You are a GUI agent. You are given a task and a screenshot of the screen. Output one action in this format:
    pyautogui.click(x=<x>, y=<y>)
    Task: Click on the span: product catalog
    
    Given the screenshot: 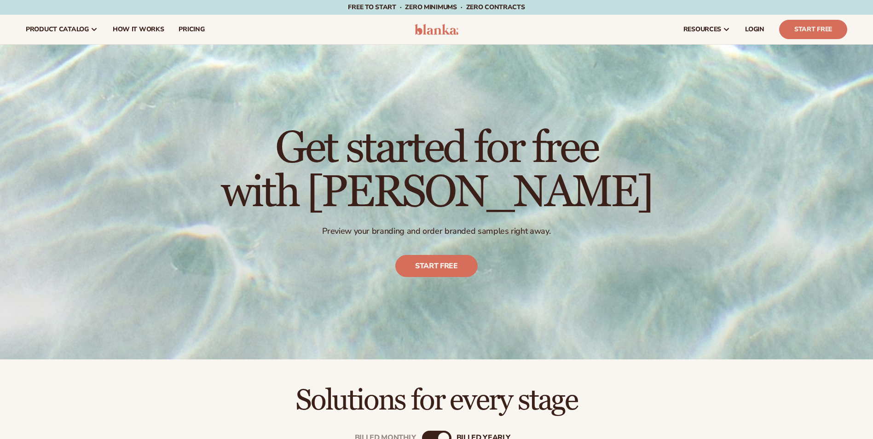 What is the action you would take?
    pyautogui.click(x=57, y=29)
    